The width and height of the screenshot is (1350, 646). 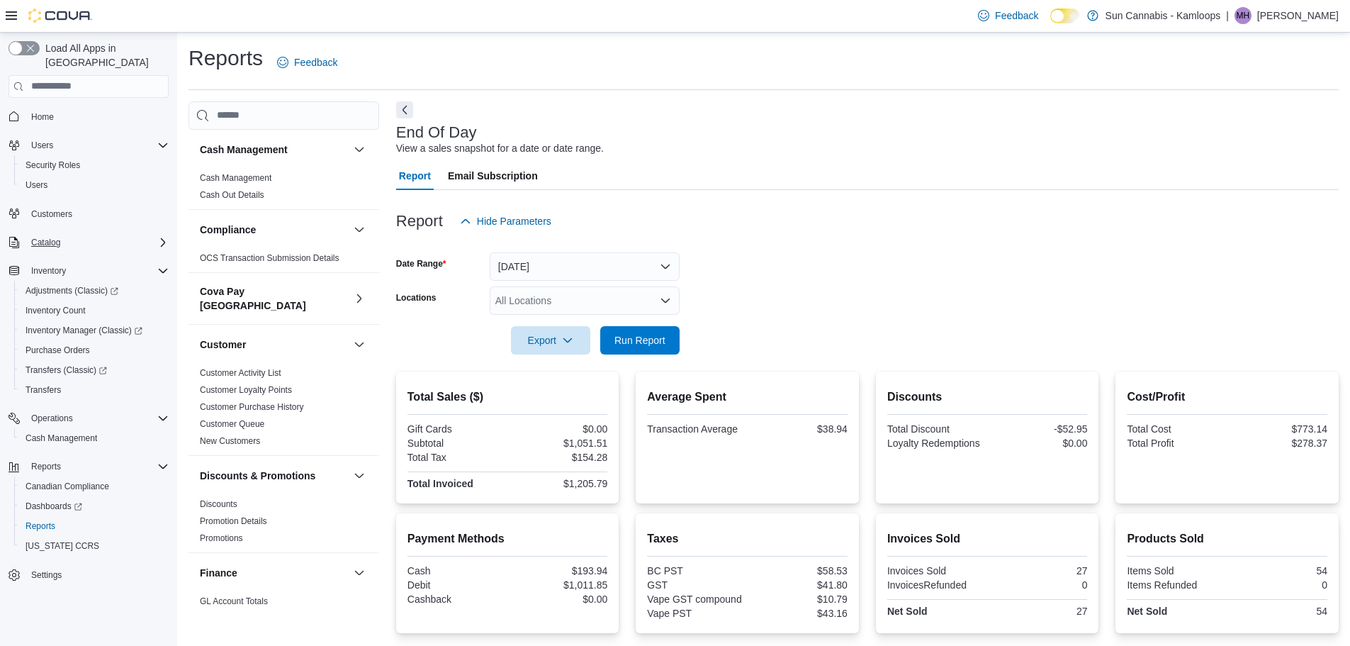 What do you see at coordinates (558, 457) in the screenshot?
I see `div: $154.28` at bounding box center [558, 457].